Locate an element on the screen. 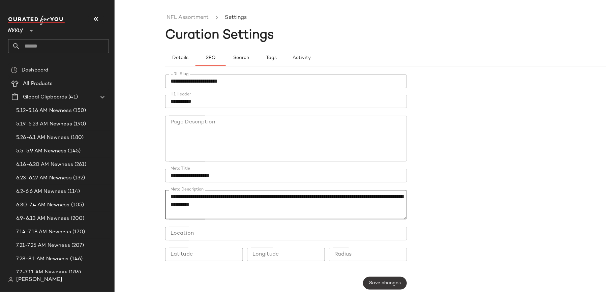 The image size is (606, 292). span: (180) is located at coordinates (77, 138).